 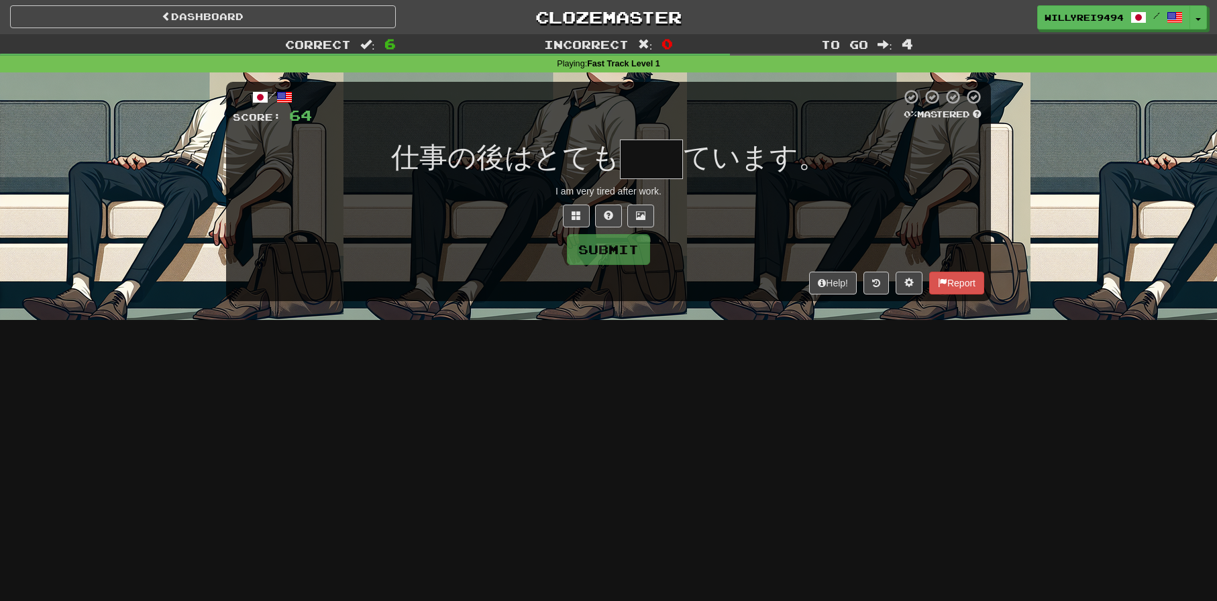 What do you see at coordinates (318, 44) in the screenshot?
I see `span: Correct` at bounding box center [318, 44].